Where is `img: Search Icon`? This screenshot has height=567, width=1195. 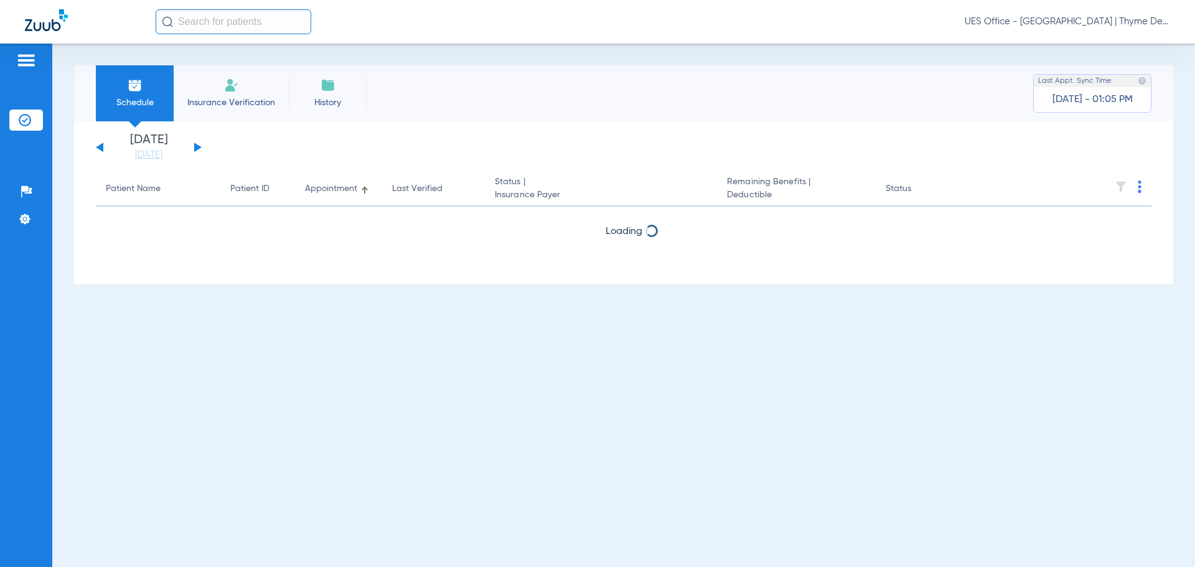
img: Search Icon is located at coordinates (167, 22).